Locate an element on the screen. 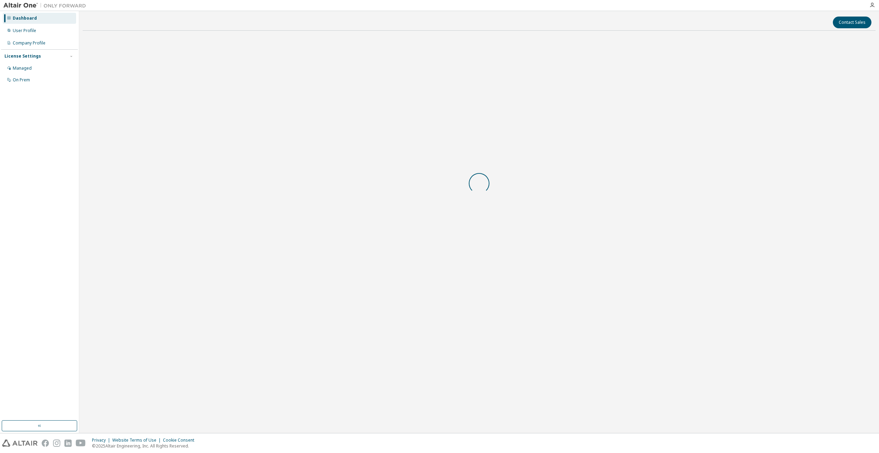 The height and width of the screenshot is (453, 879). div: On Prem is located at coordinates (21, 80).